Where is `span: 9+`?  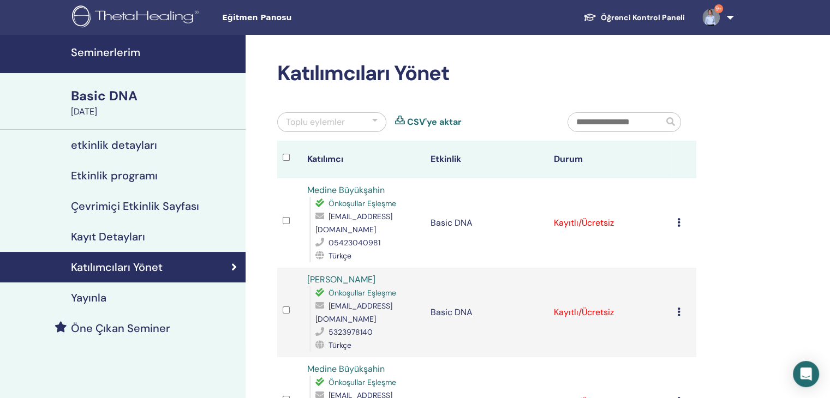 span: 9+ is located at coordinates (718, 9).